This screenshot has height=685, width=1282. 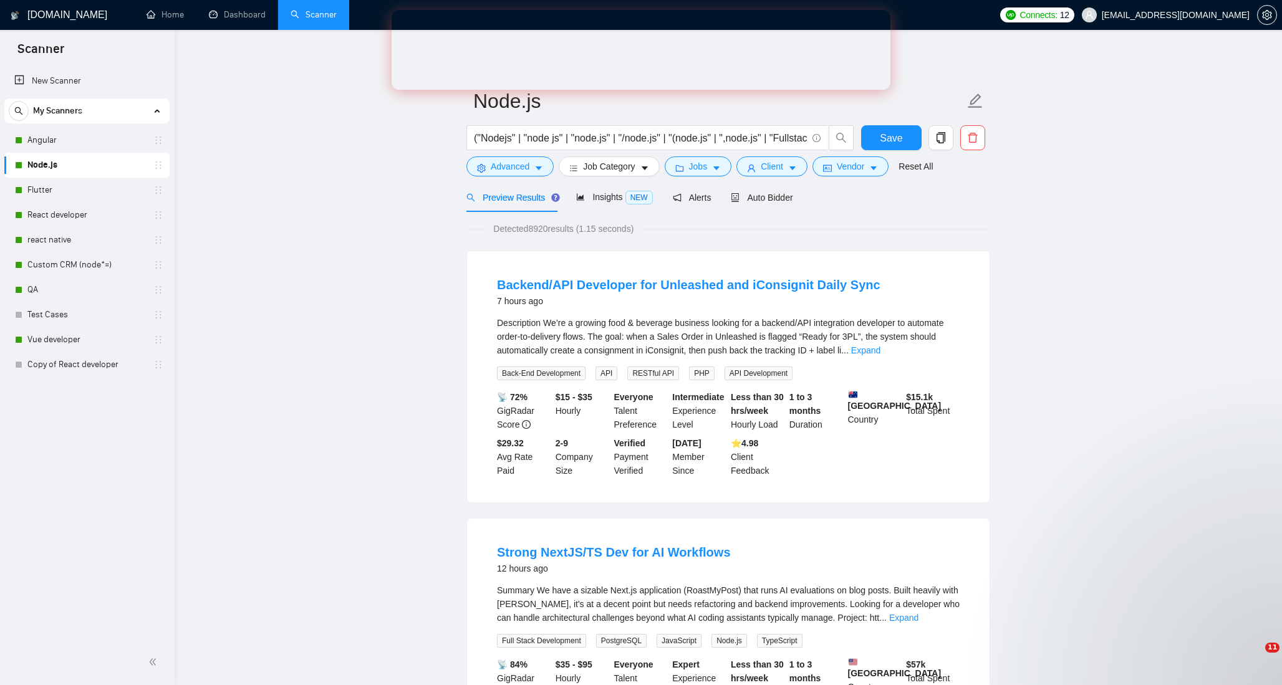 I want to click on span: Detected 8920 results (1.15 seconds), so click(x=563, y=229).